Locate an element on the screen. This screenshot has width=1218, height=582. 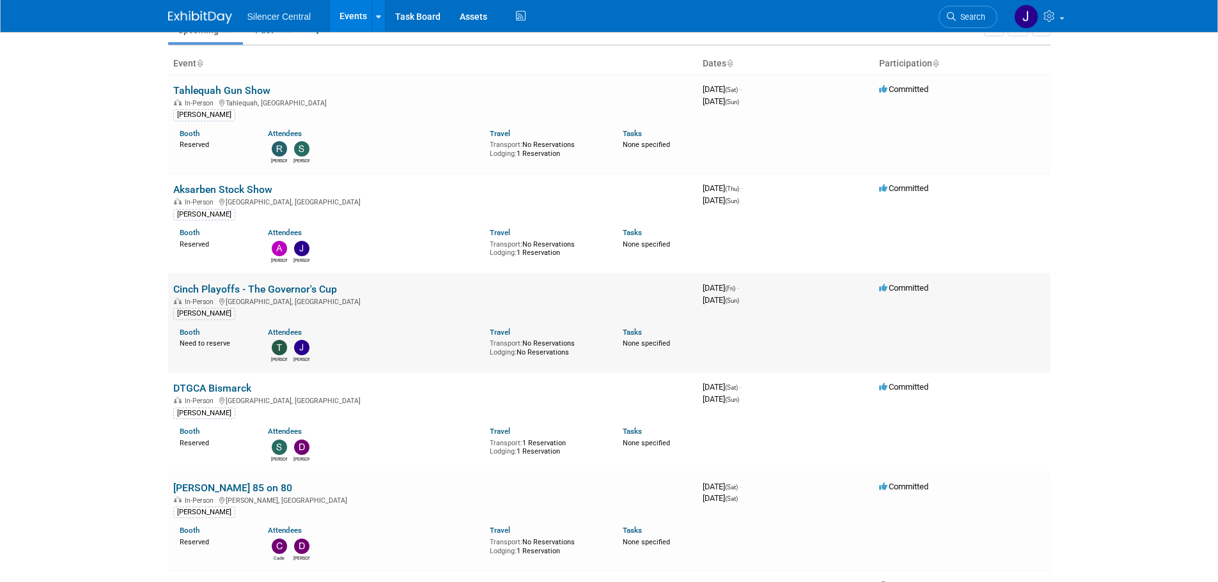
a: Sort by Participation Type is located at coordinates (935, 63).